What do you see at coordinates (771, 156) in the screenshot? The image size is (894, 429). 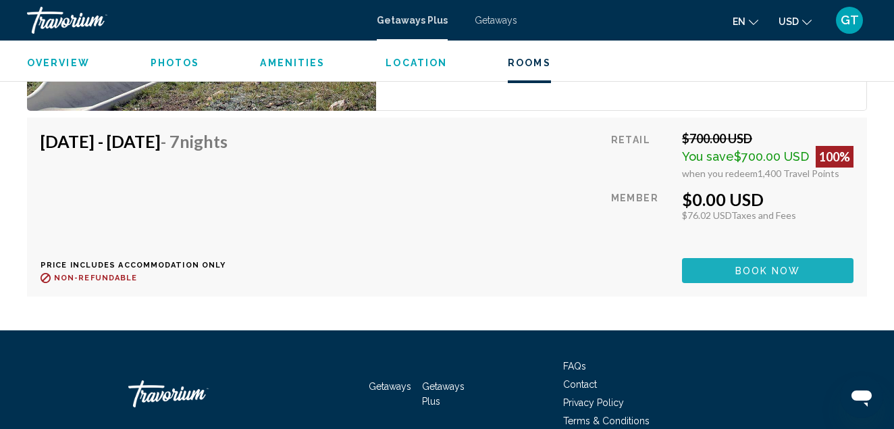 I see `span: $700.00 USD` at bounding box center [771, 156].